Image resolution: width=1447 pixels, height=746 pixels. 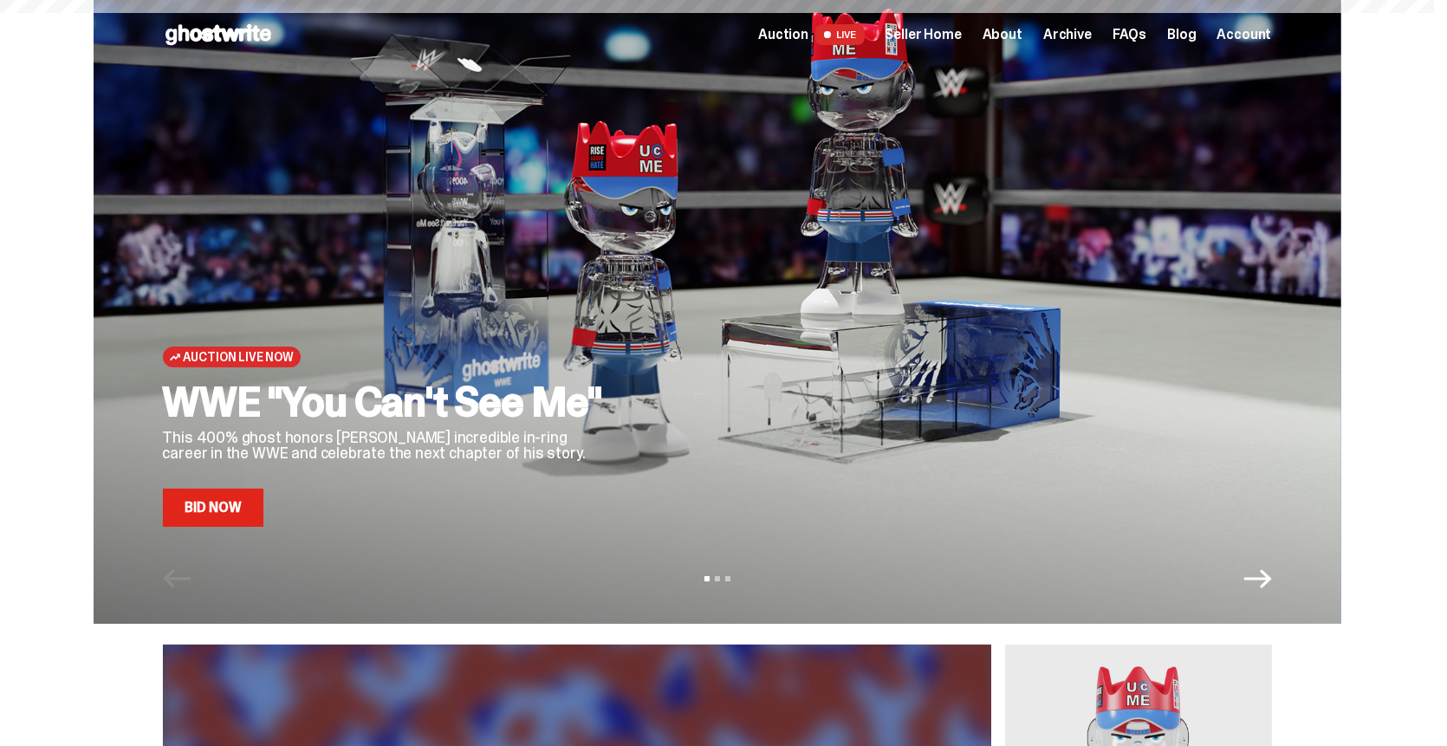 What do you see at coordinates (924, 35) in the screenshot?
I see `a: Seller Home` at bounding box center [924, 35].